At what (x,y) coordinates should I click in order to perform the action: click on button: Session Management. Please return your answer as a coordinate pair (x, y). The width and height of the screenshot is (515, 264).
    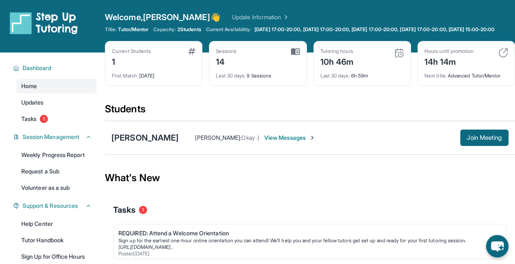
    Looking at the image, I should click on (55, 137).